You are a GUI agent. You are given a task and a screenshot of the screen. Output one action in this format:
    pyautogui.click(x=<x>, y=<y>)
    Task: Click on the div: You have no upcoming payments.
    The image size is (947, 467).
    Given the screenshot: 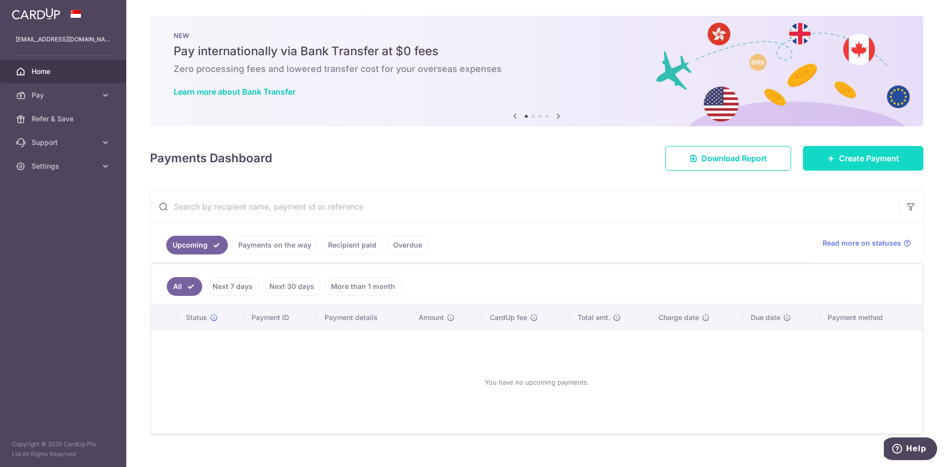 What is the action you would take?
    pyautogui.click(x=537, y=382)
    